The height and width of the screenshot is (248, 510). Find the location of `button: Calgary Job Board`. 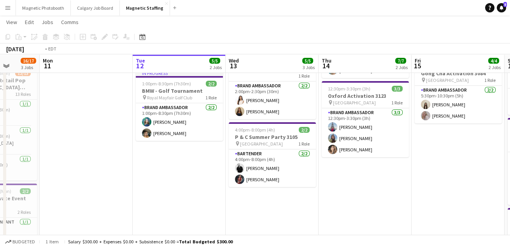

button: Calgary Job Board is located at coordinates (95, 8).